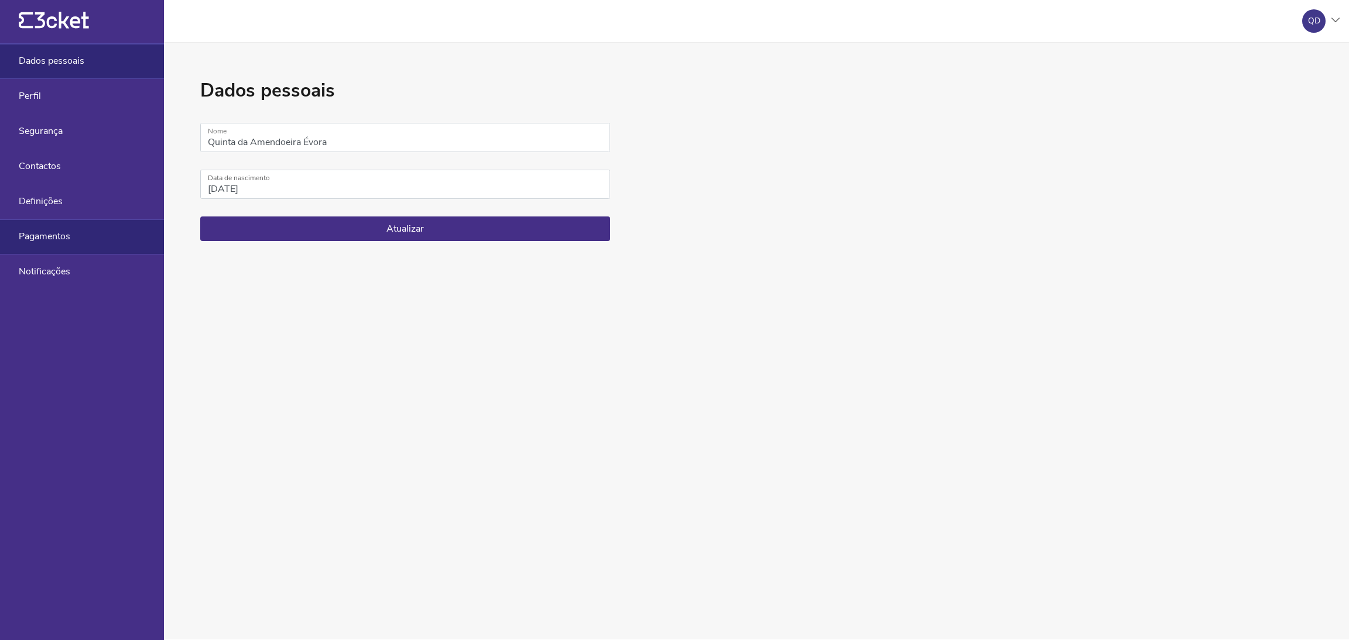  Describe the element at coordinates (44, 272) in the screenshot. I see `span: Notificações` at that location.